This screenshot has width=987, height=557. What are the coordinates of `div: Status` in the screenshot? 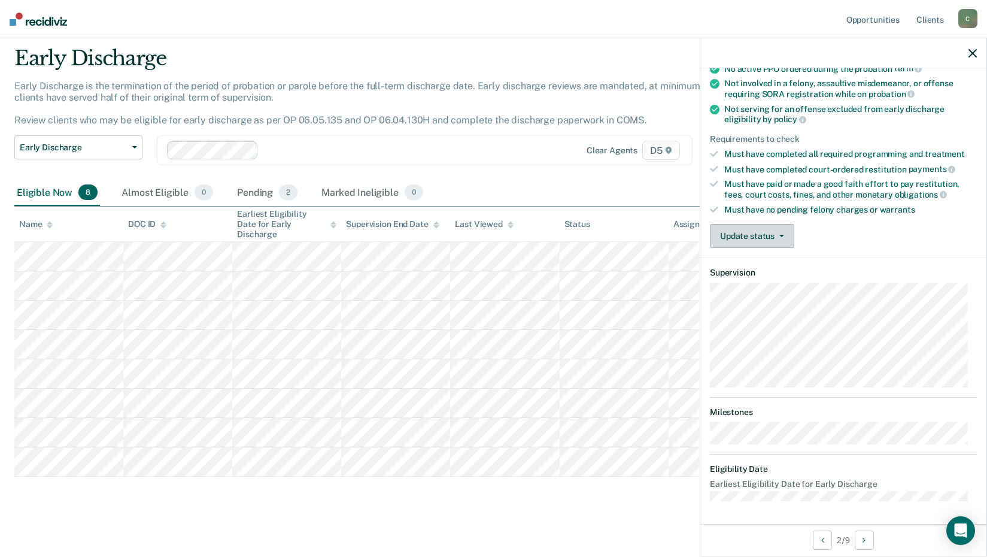 It's located at (577, 224).